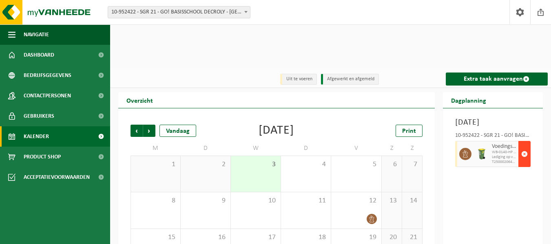 The width and height of the screenshot is (551, 244). I want to click on span: Vorige, so click(137, 131).